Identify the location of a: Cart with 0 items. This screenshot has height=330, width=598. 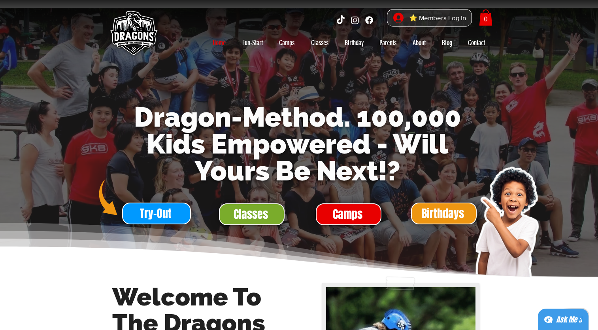
(486, 17).